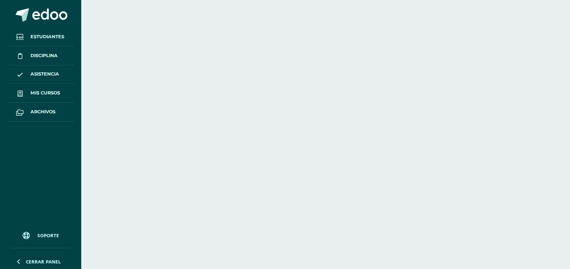 This screenshot has width=570, height=269. Describe the element at coordinates (41, 37) in the screenshot. I see `a: Estudiantes` at that location.